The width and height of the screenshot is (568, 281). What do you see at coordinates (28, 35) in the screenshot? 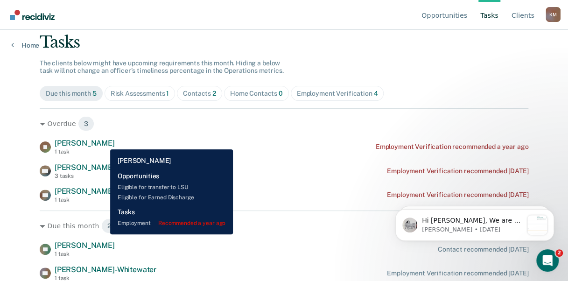
I see `img: Profile image for Kim` at bounding box center [28, 35].